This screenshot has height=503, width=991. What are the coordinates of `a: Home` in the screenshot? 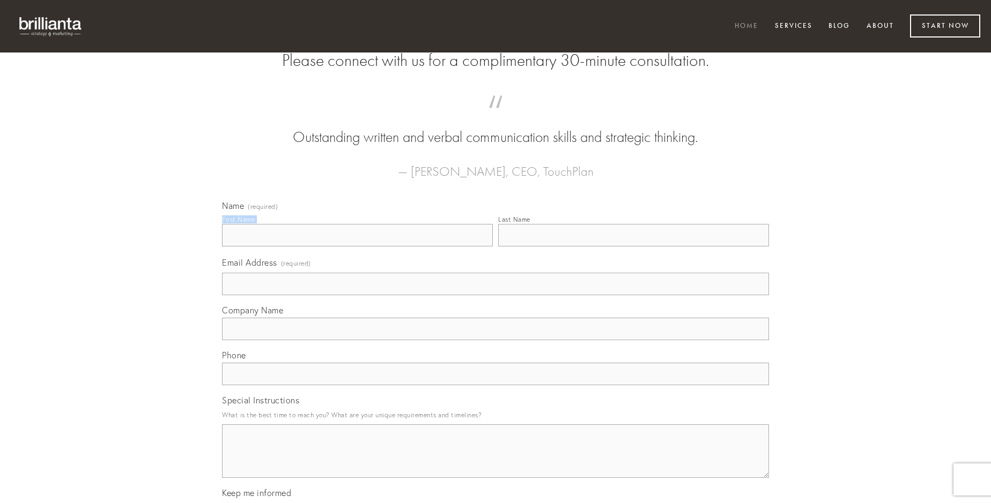 It's located at (746, 26).